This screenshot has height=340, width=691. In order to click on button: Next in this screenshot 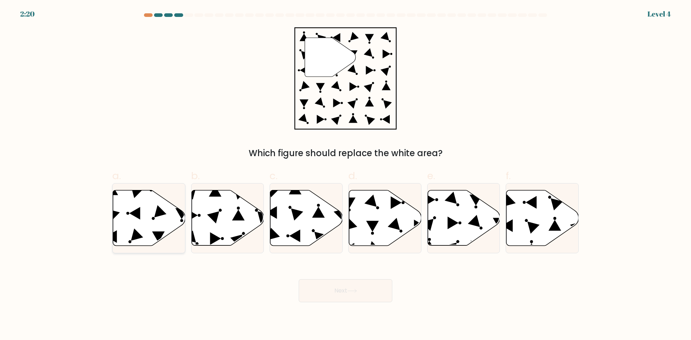, I will do `click(345, 291)`.